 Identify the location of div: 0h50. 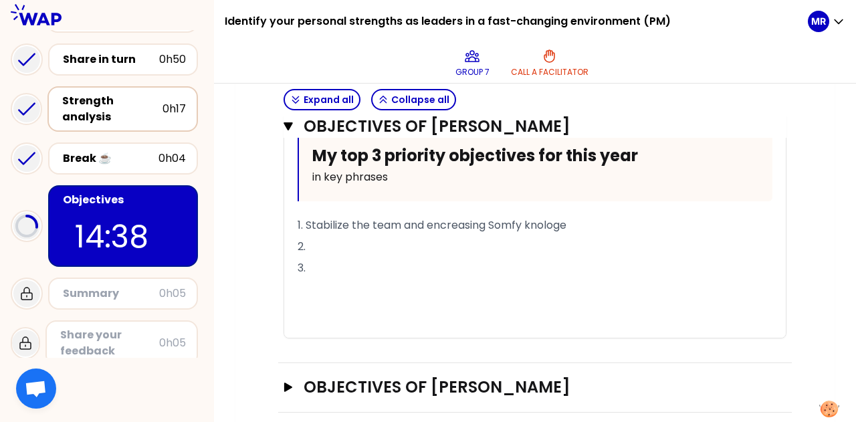
(173, 60).